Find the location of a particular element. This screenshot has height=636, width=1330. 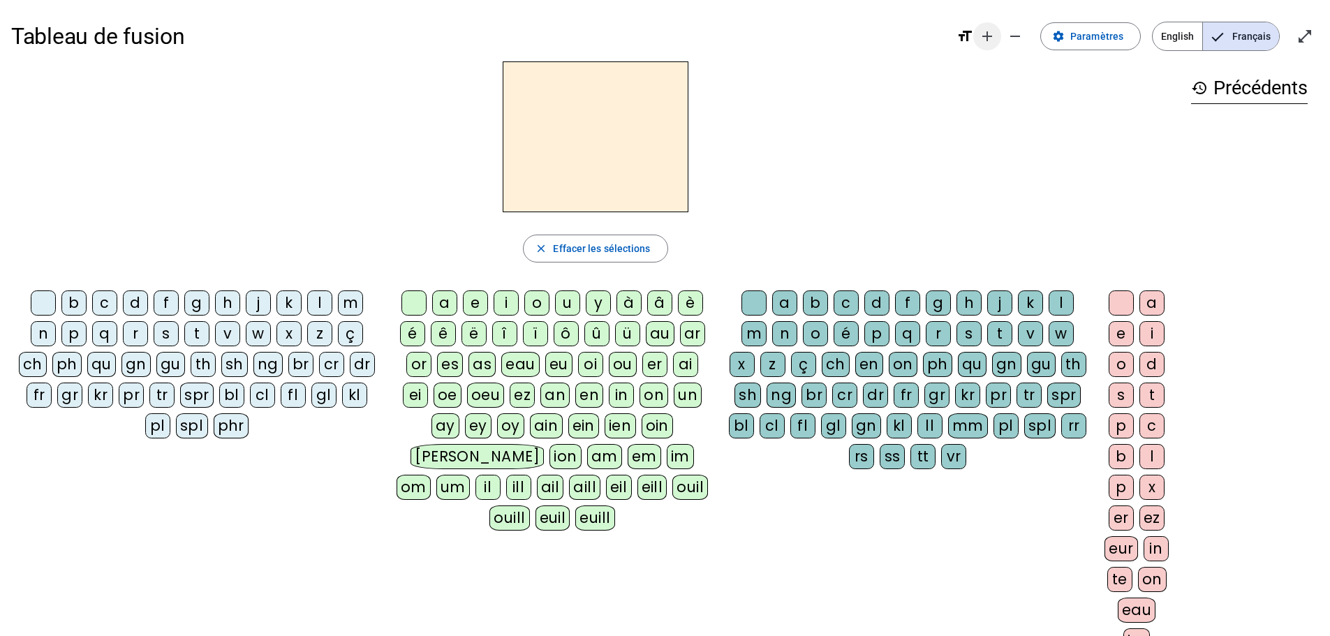

div: ê is located at coordinates (443, 334).